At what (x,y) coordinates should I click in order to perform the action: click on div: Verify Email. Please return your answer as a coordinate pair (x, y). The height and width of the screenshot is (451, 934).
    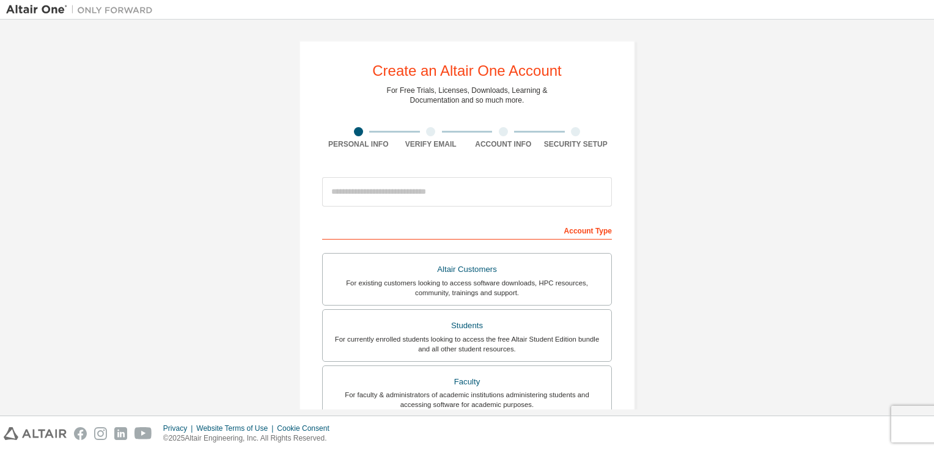
    Looking at the image, I should click on (431, 144).